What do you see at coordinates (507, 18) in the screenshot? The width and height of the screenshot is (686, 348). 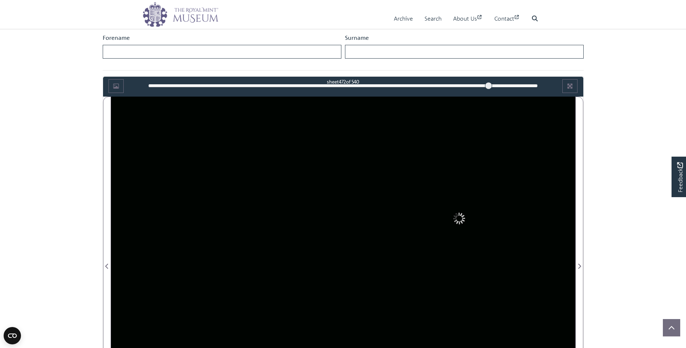 I see `a: Contact` at bounding box center [507, 18].